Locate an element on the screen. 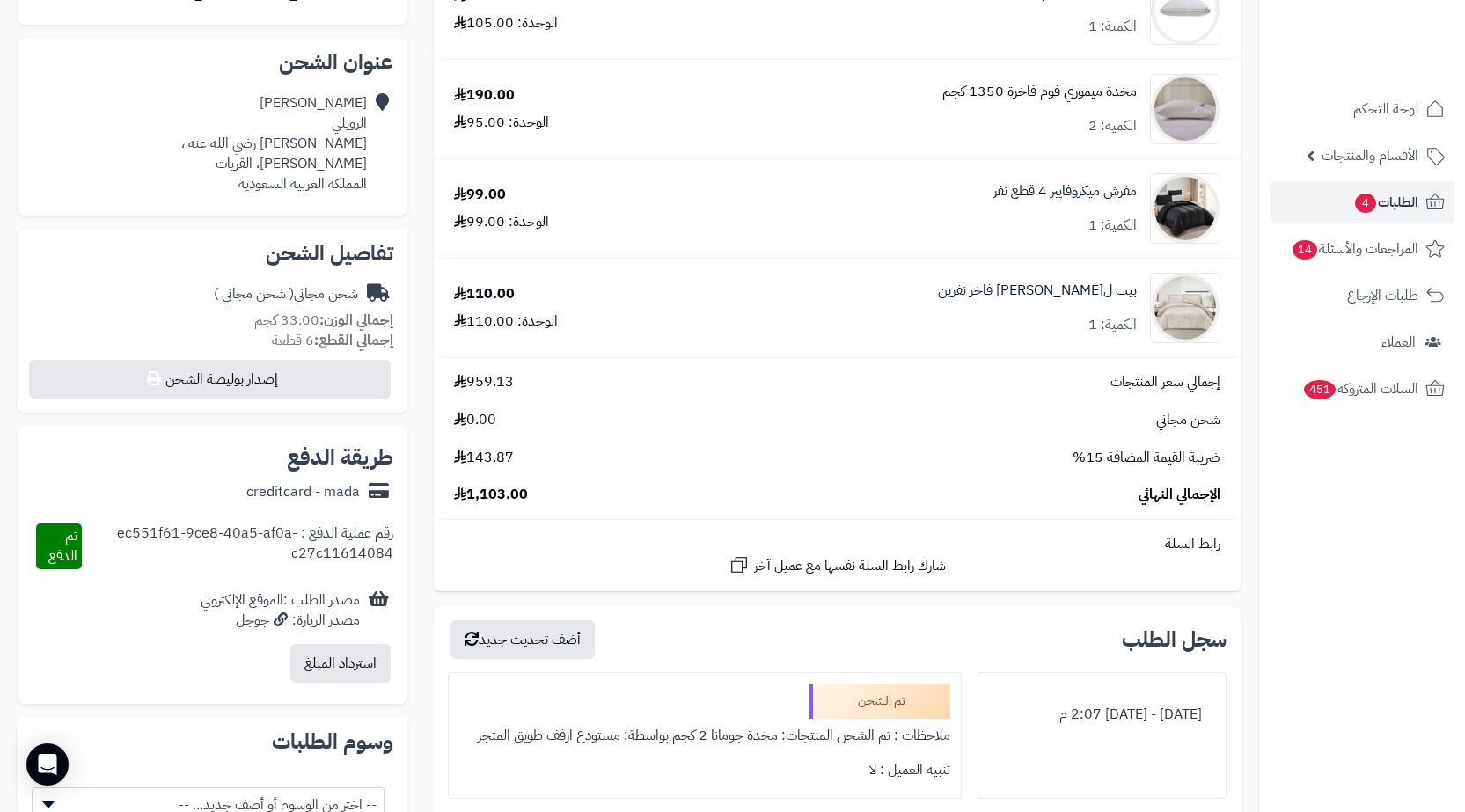  a: مخدة ميموري فوم فاخرة 1350 كجم is located at coordinates (1039, 92).